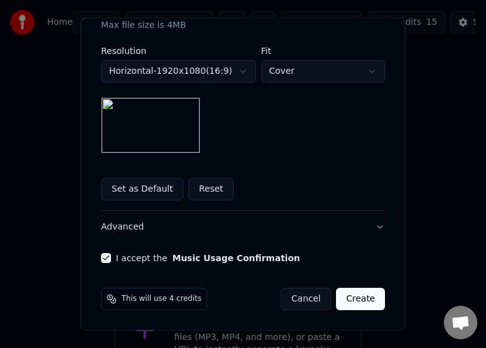 The width and height of the screenshot is (486, 348). What do you see at coordinates (243, 227) in the screenshot?
I see `button: Advanced` at bounding box center [243, 227].